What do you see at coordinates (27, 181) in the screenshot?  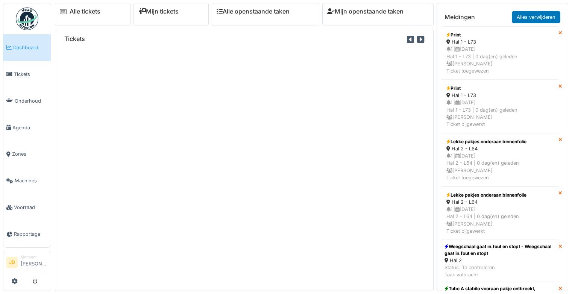 I see `a: Machines` at bounding box center [27, 181].